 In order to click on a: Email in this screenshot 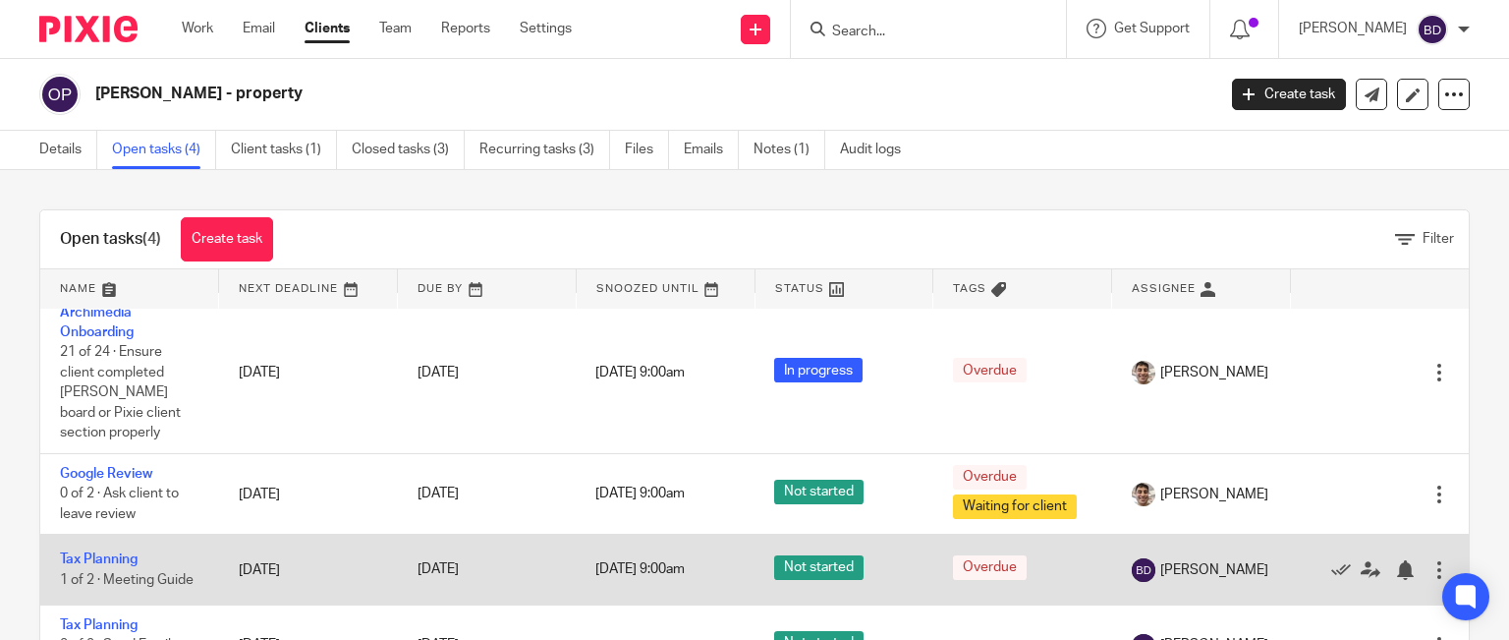, I will do `click(258, 28)`.